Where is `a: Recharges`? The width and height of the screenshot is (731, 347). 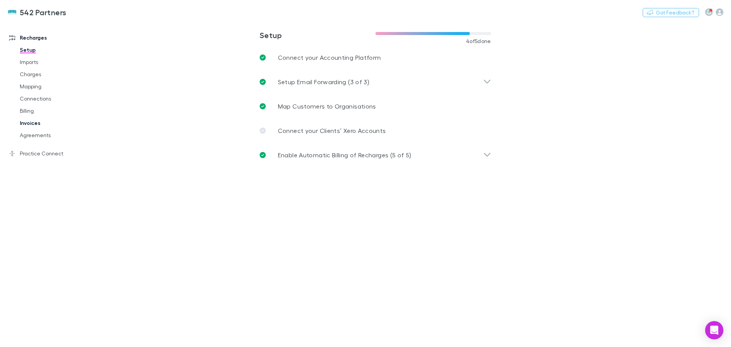
a: Recharges is located at coordinates (52, 38).